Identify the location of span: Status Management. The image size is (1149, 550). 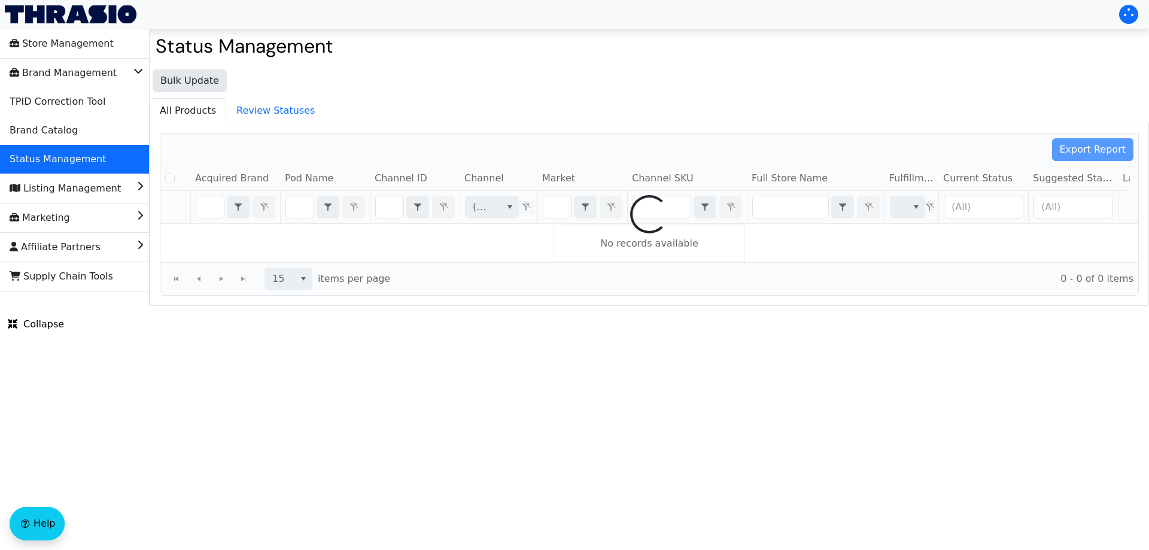
(57, 159).